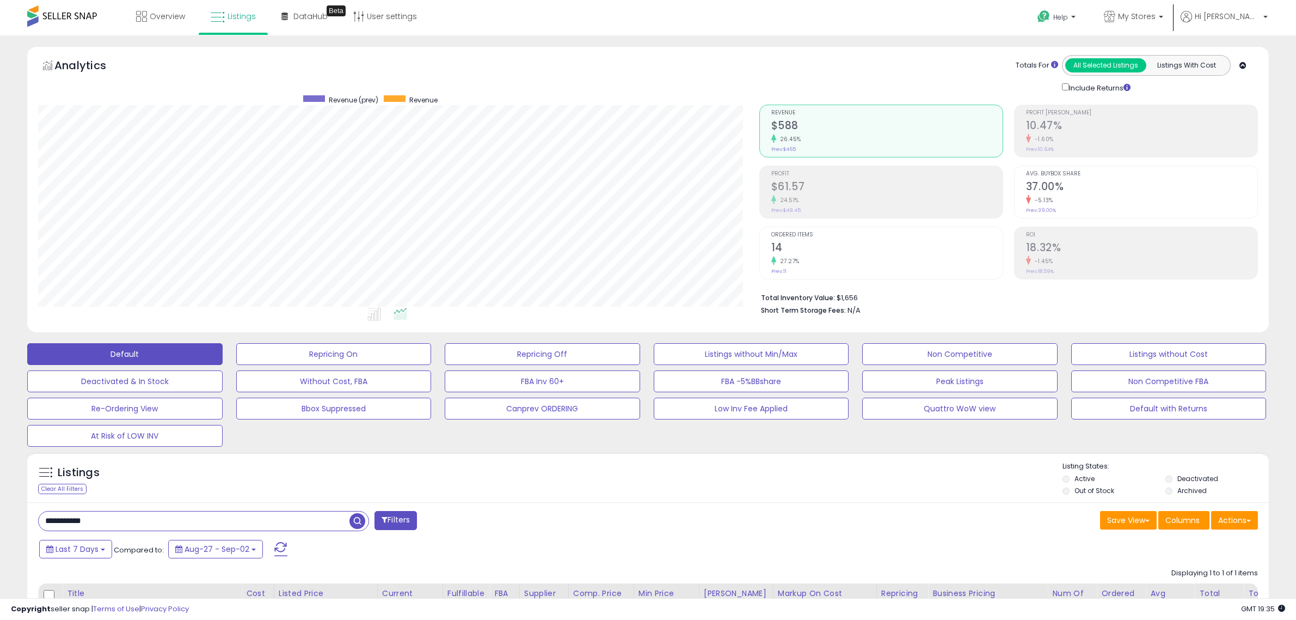  What do you see at coordinates (334, 354) in the screenshot?
I see `button: Repricing On` at bounding box center [334, 354].